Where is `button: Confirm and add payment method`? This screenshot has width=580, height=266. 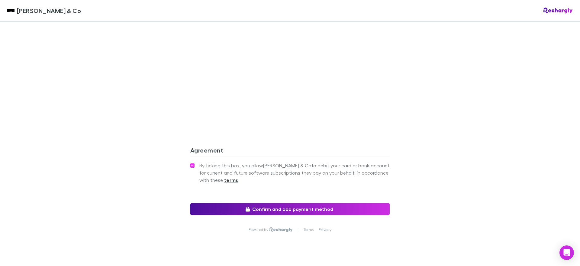 button: Confirm and add payment method is located at coordinates (290, 209).